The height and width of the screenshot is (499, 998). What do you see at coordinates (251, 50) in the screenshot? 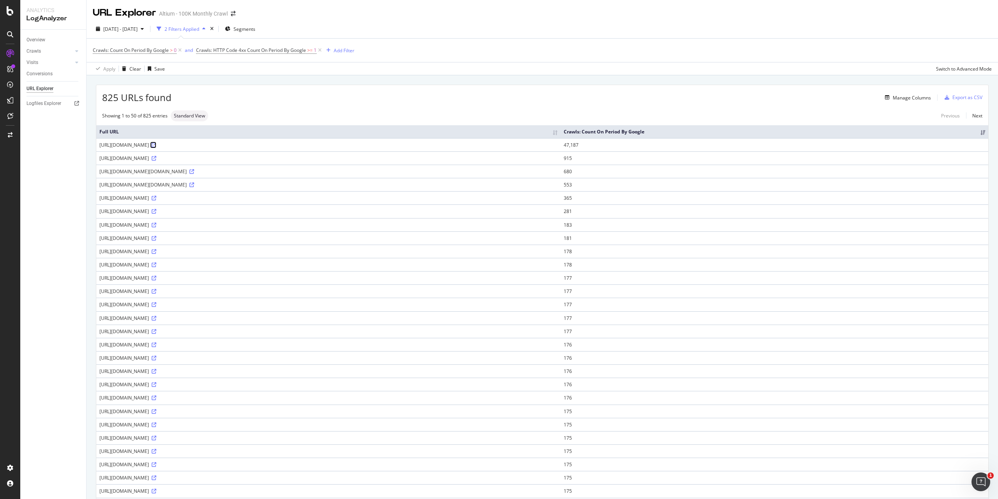
I see `span: Crawls: HTTP Code 4xx Count On Period By Google` at bounding box center [251, 50].